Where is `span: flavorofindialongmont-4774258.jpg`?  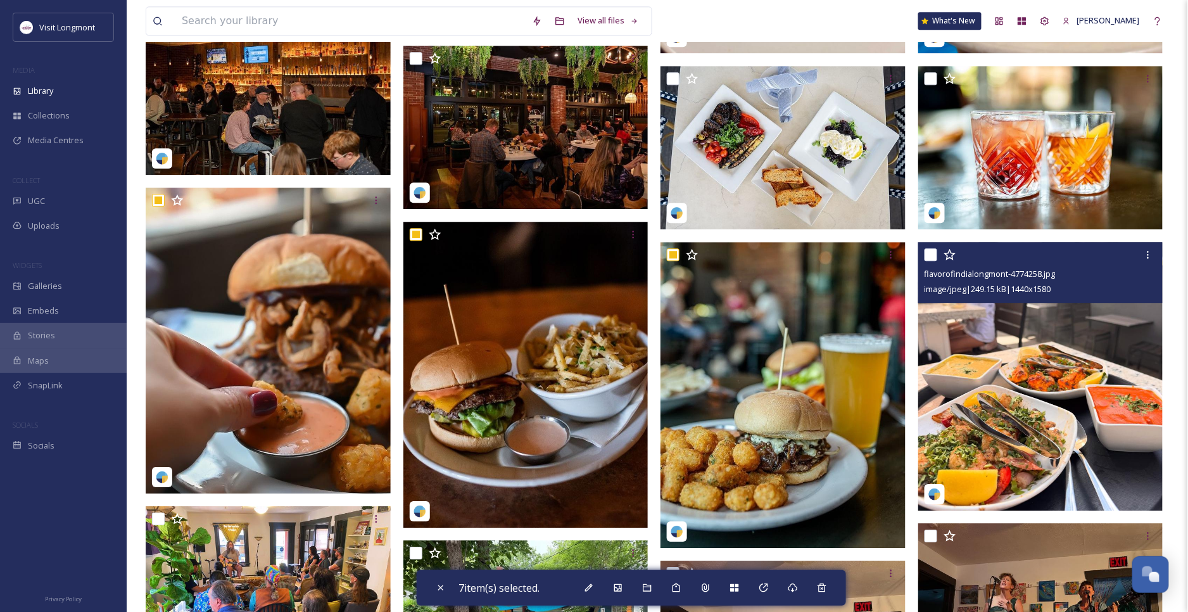 span: flavorofindialongmont-4774258.jpg is located at coordinates (990, 274).